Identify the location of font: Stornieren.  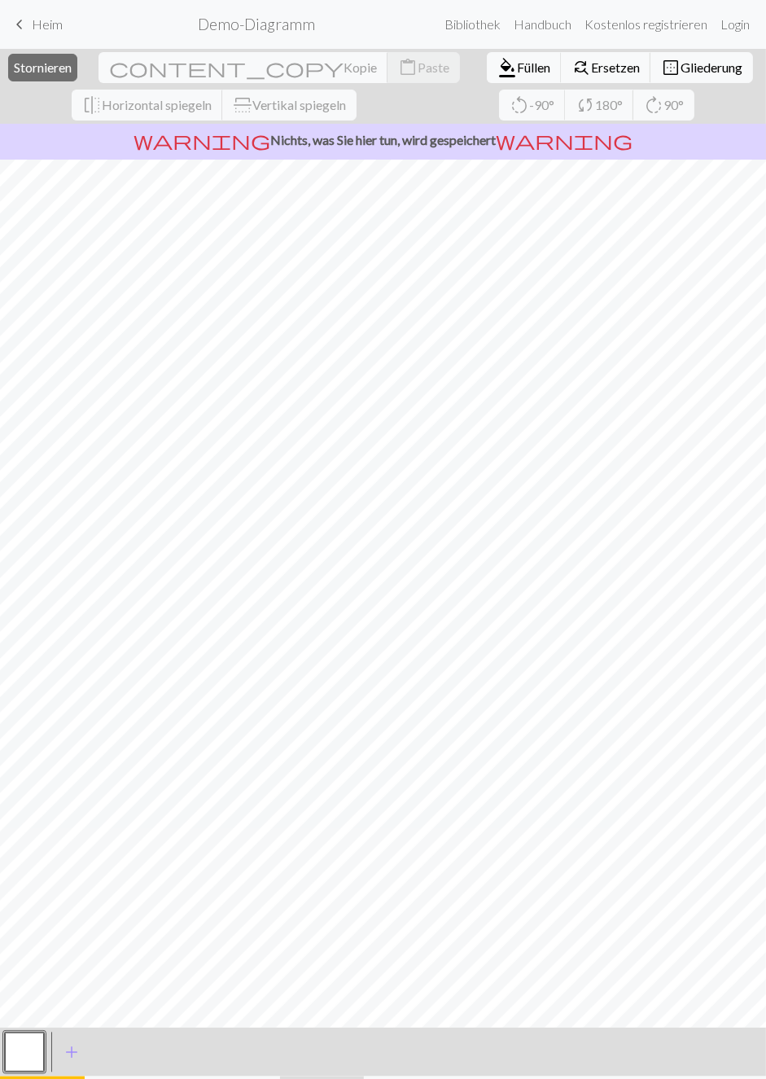
(42, 67).